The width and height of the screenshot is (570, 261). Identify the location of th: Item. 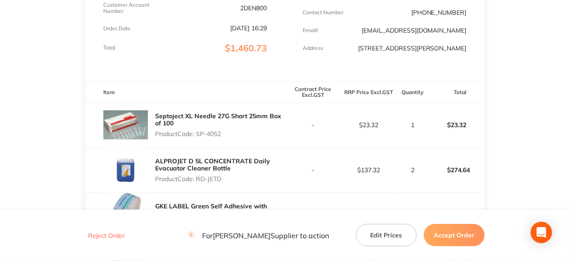
(185, 92).